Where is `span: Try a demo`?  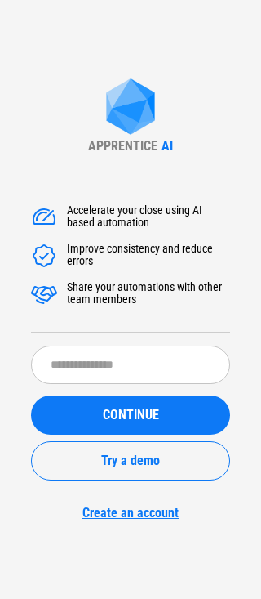 span: Try a demo is located at coordinates (131, 461).